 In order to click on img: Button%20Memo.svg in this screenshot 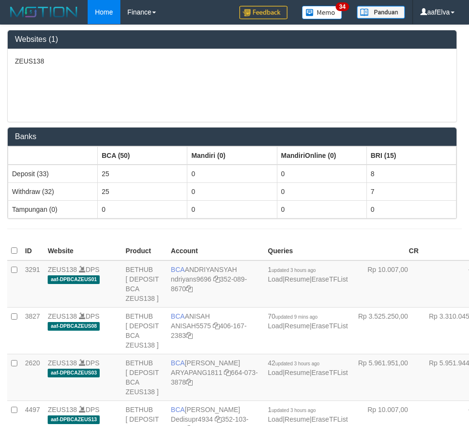, I will do `click(322, 13)`.